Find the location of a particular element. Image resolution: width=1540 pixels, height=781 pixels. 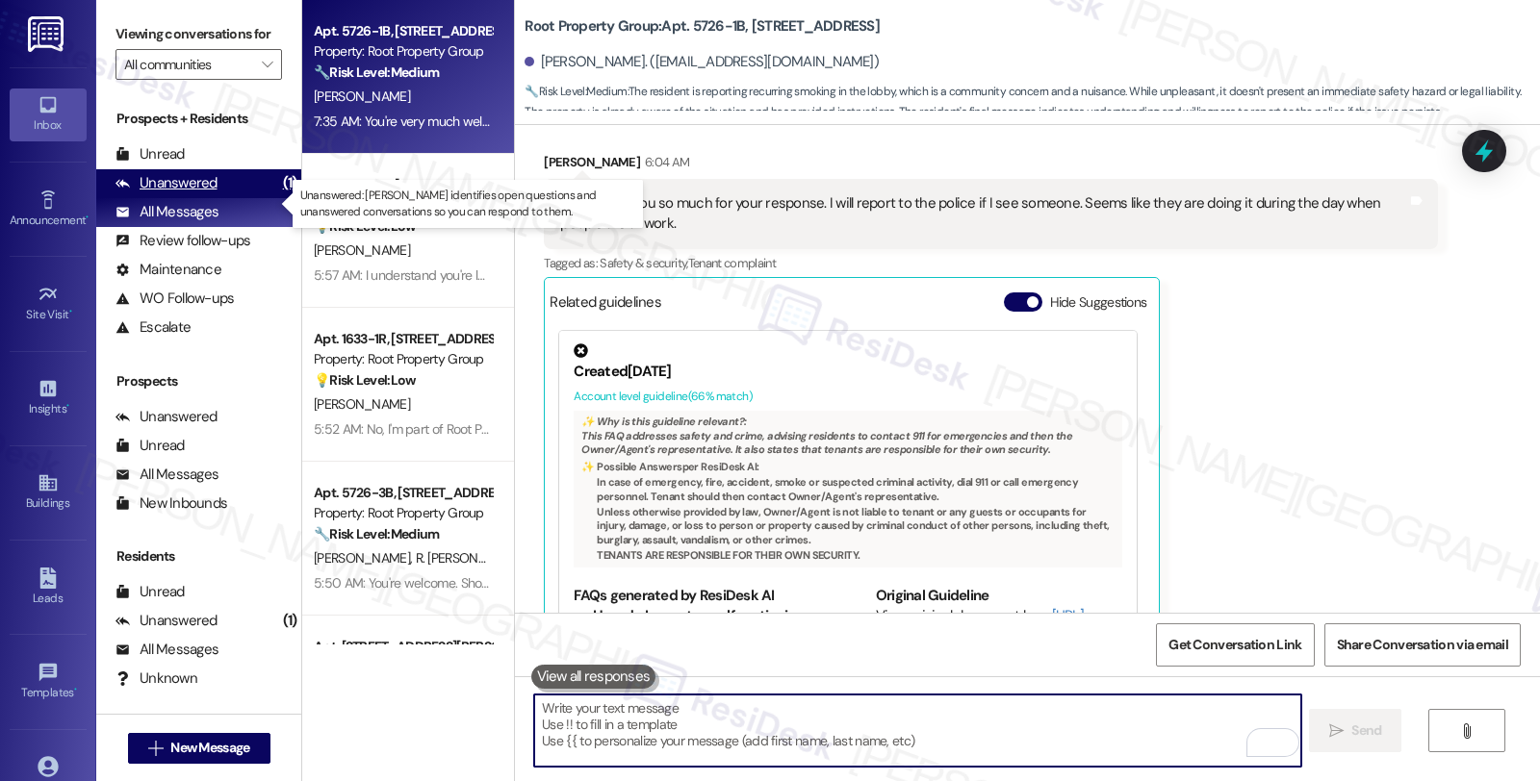

div: 6:04 AM is located at coordinates (664, 162).